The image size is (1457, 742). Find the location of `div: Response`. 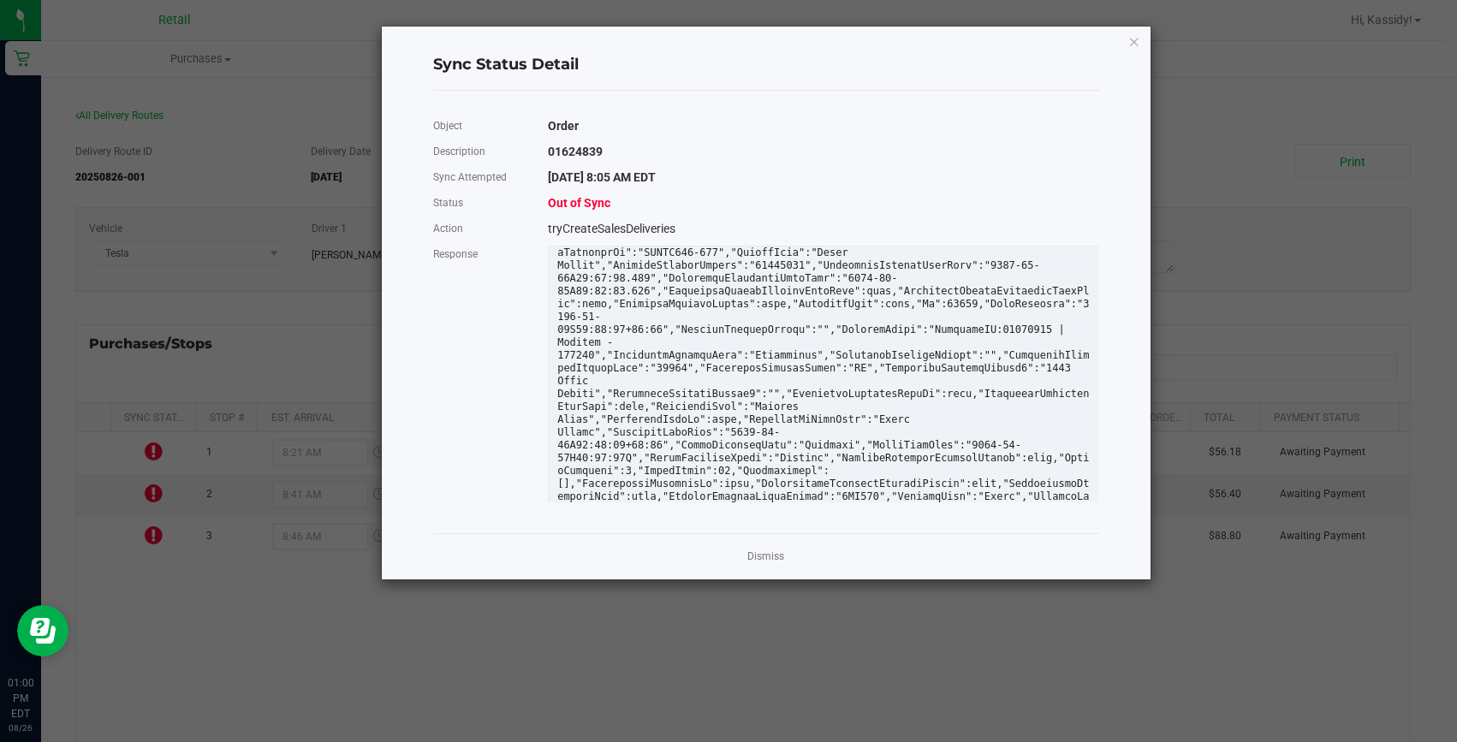

div: Response is located at coordinates (478, 254).